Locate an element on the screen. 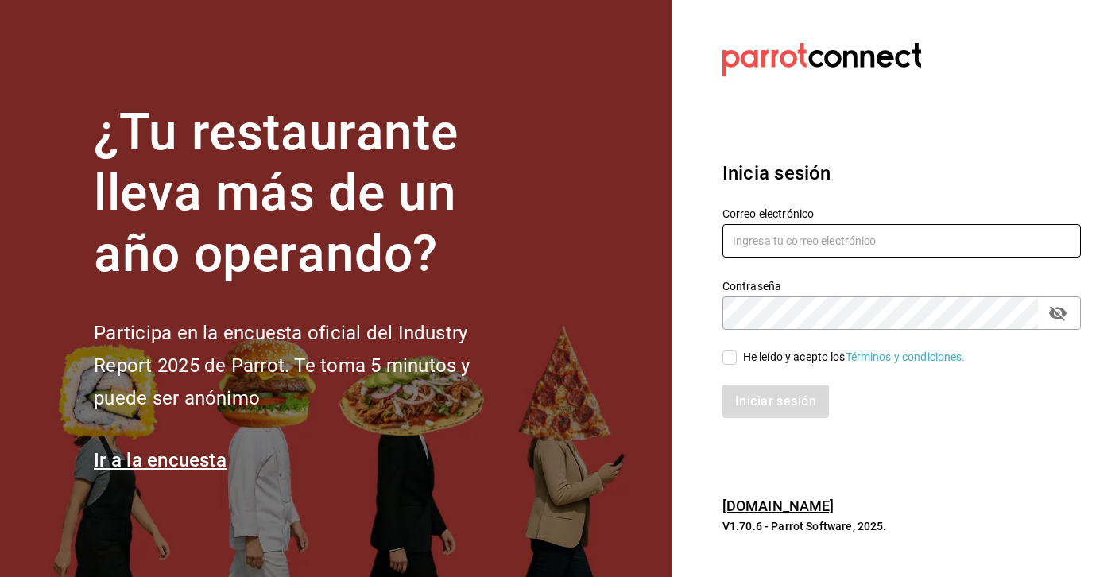 This screenshot has width=1119, height=577. p: V1.70.6 - Parrot Software, 2025. is located at coordinates (901, 526).